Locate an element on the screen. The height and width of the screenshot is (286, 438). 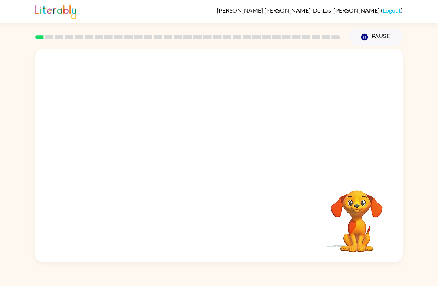
video: Your browser must support playing .mp4 files to use Literably. Please try using another browser. is located at coordinates (357, 216).